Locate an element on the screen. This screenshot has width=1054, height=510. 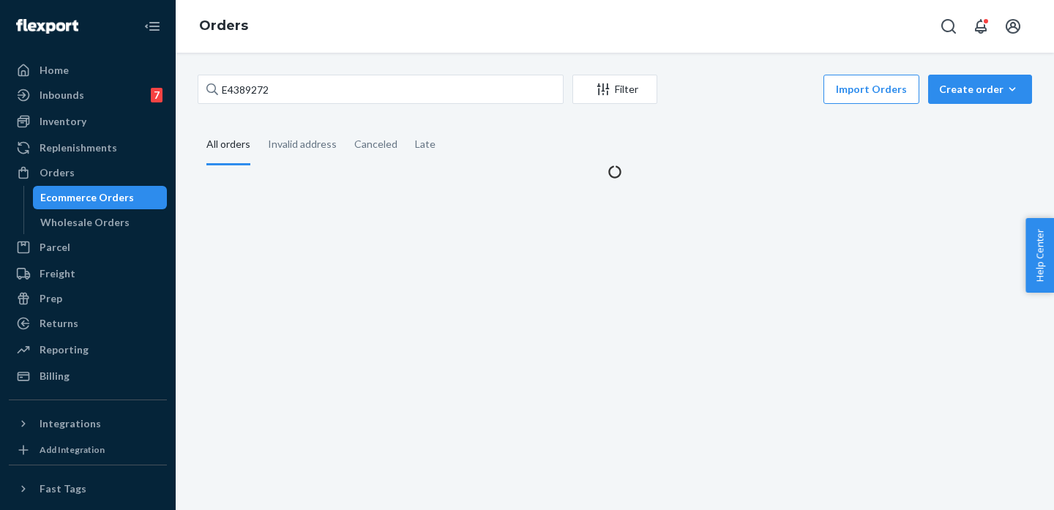
button: Close Navigation is located at coordinates (152, 26).